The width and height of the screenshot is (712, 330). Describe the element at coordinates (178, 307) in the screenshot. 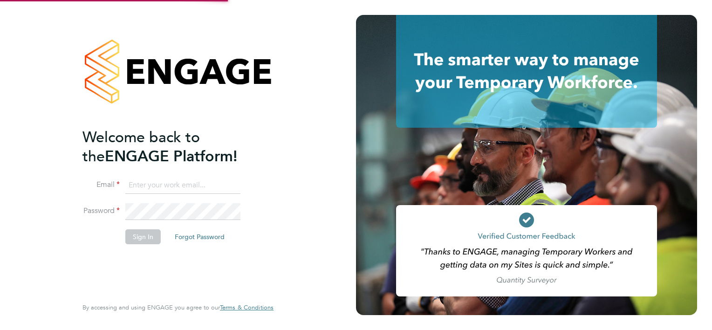

I see `span: By accessing and using ENGAGE you agree to our` at that location.